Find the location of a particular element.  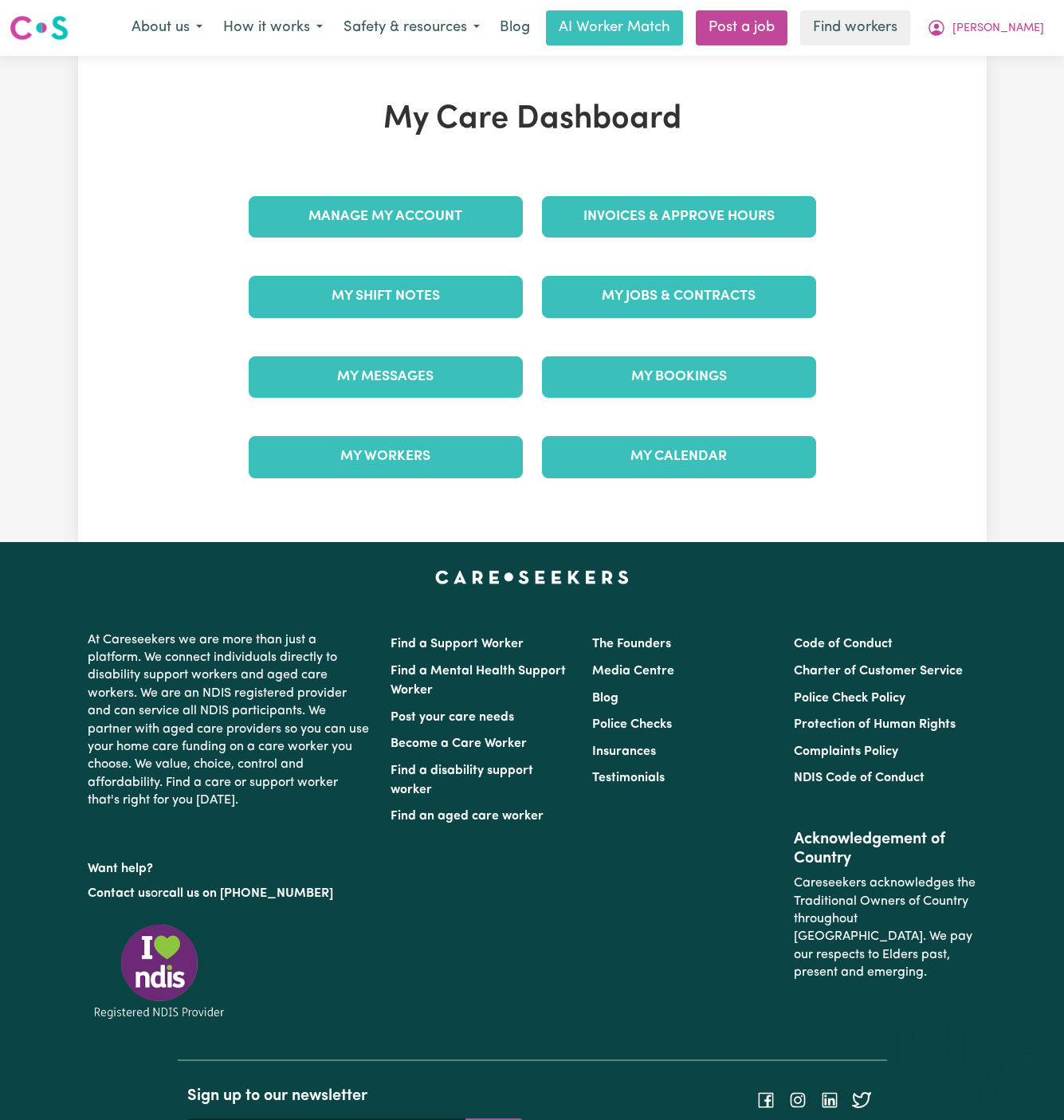

a: Find workers is located at coordinates (856, 28).